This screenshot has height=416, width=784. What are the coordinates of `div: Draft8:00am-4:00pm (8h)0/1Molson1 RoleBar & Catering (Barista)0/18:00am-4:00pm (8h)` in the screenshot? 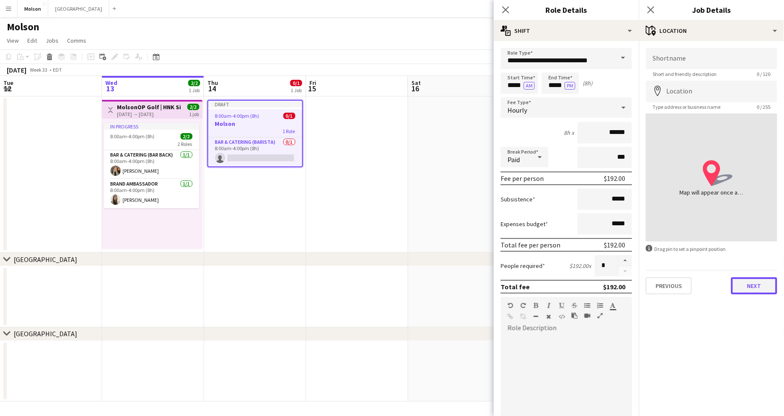 It's located at (255, 134).